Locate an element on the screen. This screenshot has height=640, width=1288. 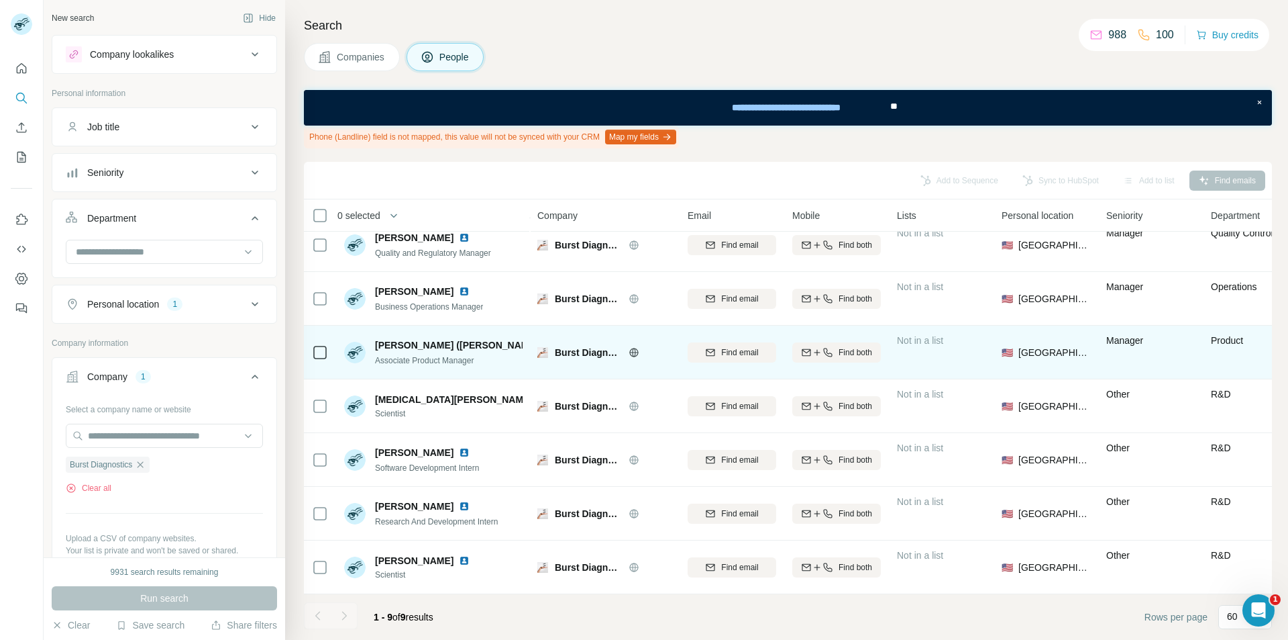
span: 9 is located at coordinates (403, 617).